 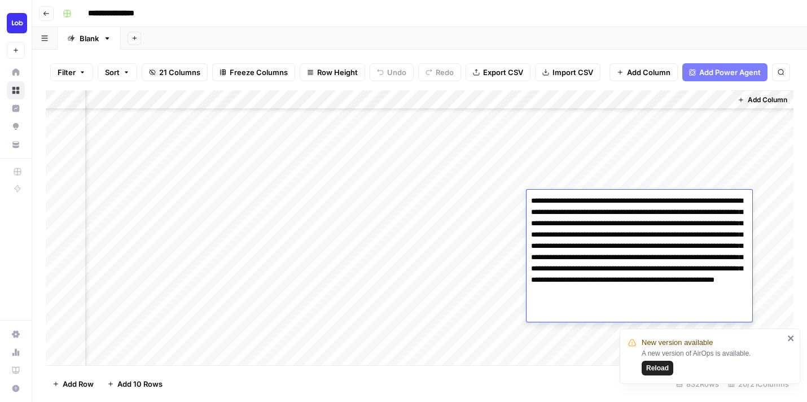 I want to click on button: Freeze Columns, so click(x=254, y=72).